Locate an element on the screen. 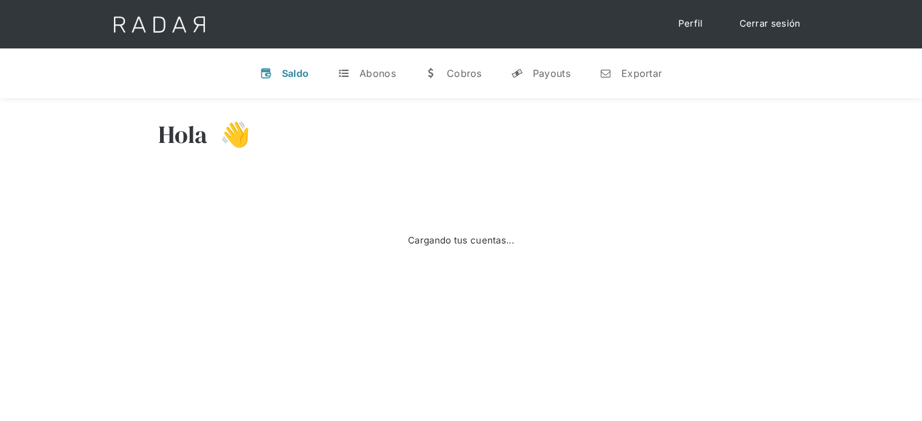 This screenshot has width=922, height=421. div: w is located at coordinates (431, 73).